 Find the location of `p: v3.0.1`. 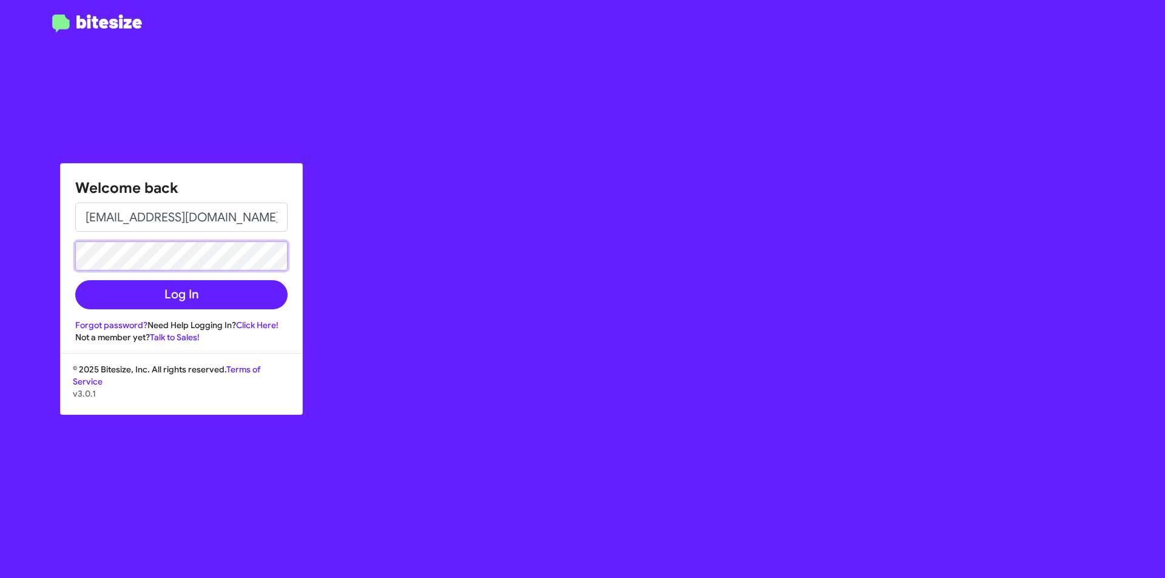

p: v3.0.1 is located at coordinates (181, 394).